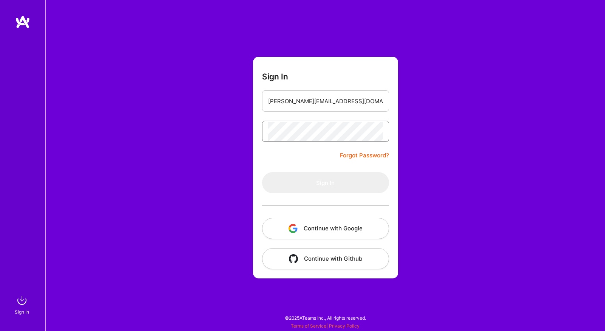 The width and height of the screenshot is (605, 331). I want to click on img: logo, so click(23, 22).